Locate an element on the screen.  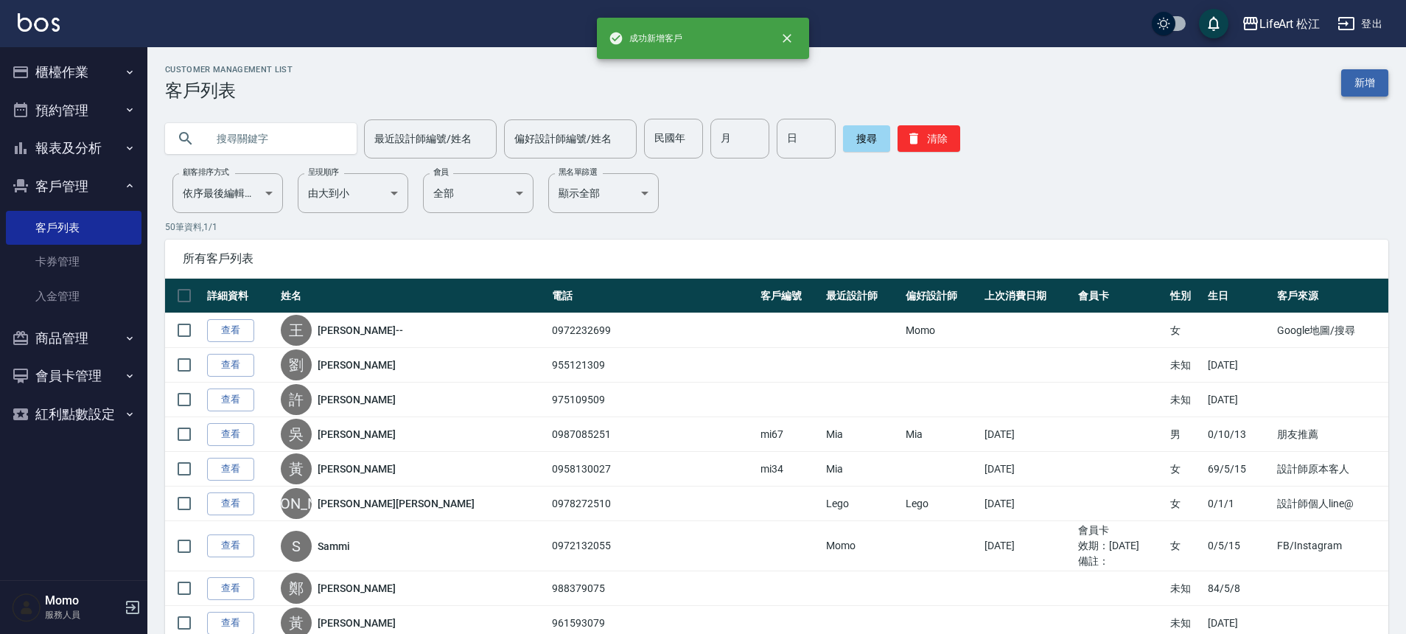
td: 男 is located at coordinates (1185, 434).